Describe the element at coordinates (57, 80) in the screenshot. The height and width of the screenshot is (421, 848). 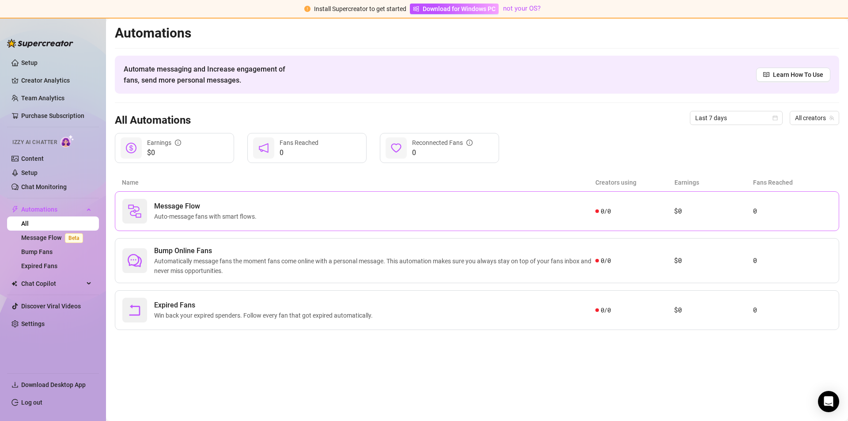
I see `a: Creator Analytics` at that location.